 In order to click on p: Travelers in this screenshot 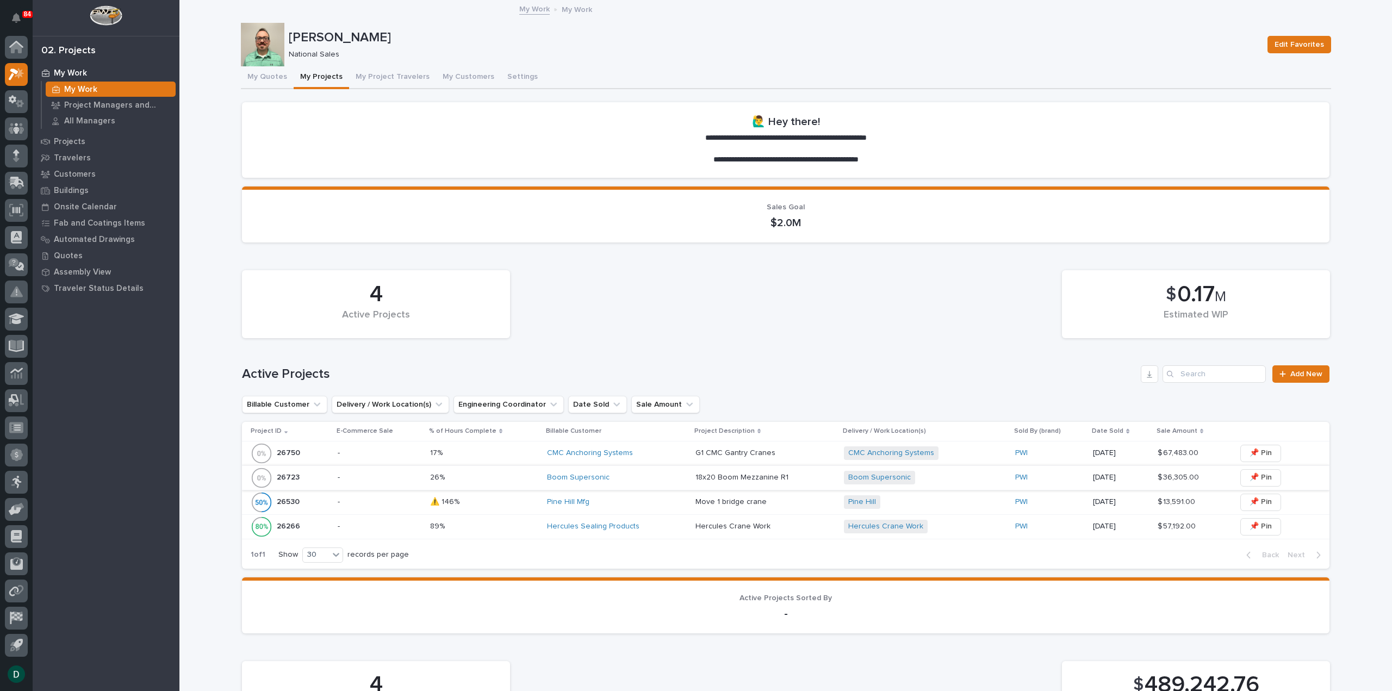, I will do `click(72, 158)`.